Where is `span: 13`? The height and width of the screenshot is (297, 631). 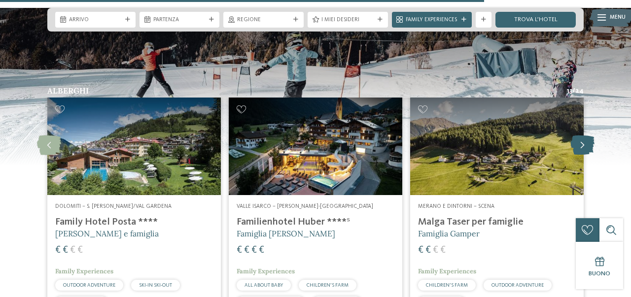
span: 13 is located at coordinates (569, 91).